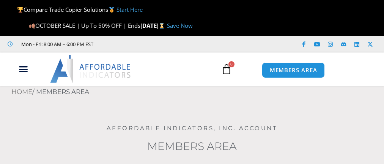 This screenshot has width=384, height=164. What do you see at coordinates (192, 128) in the screenshot?
I see `a: Affordable Indicators, Inc. Account` at bounding box center [192, 128].